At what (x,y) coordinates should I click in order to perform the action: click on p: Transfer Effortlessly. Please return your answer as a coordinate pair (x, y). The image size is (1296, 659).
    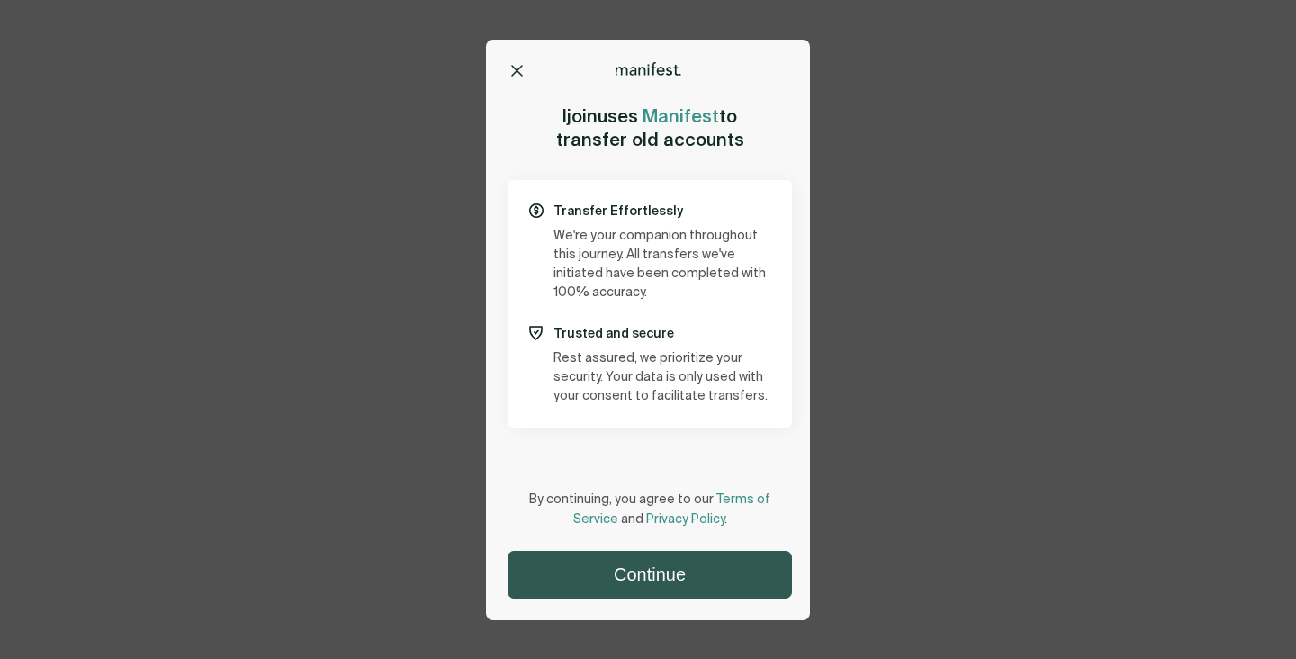
    Looking at the image, I should click on (661, 211).